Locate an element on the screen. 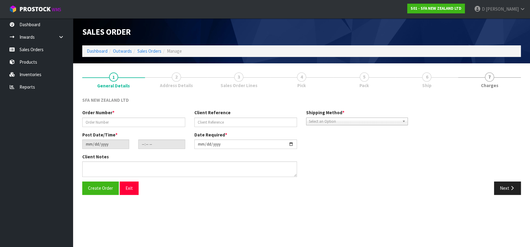  button: Next is located at coordinates (507, 188).